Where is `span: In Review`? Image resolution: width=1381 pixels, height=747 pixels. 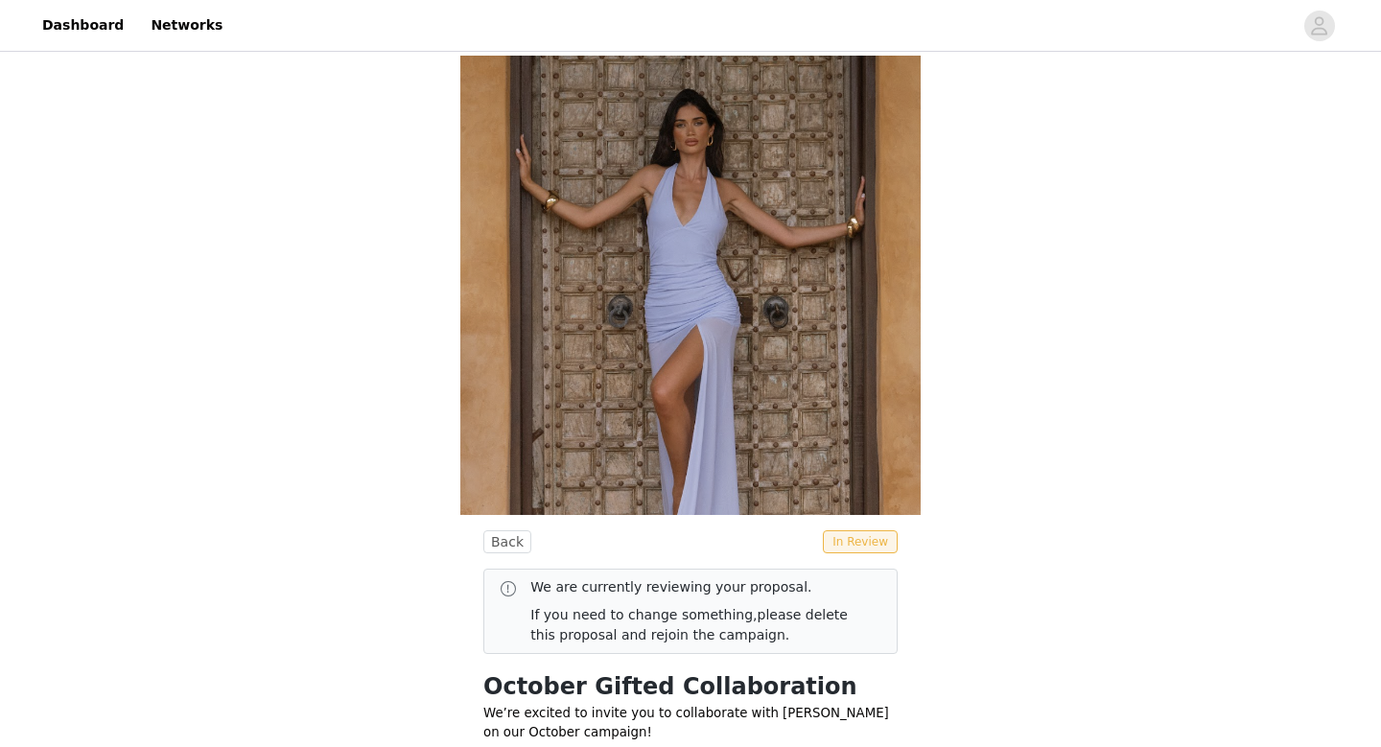
span: In Review is located at coordinates (860, 542).